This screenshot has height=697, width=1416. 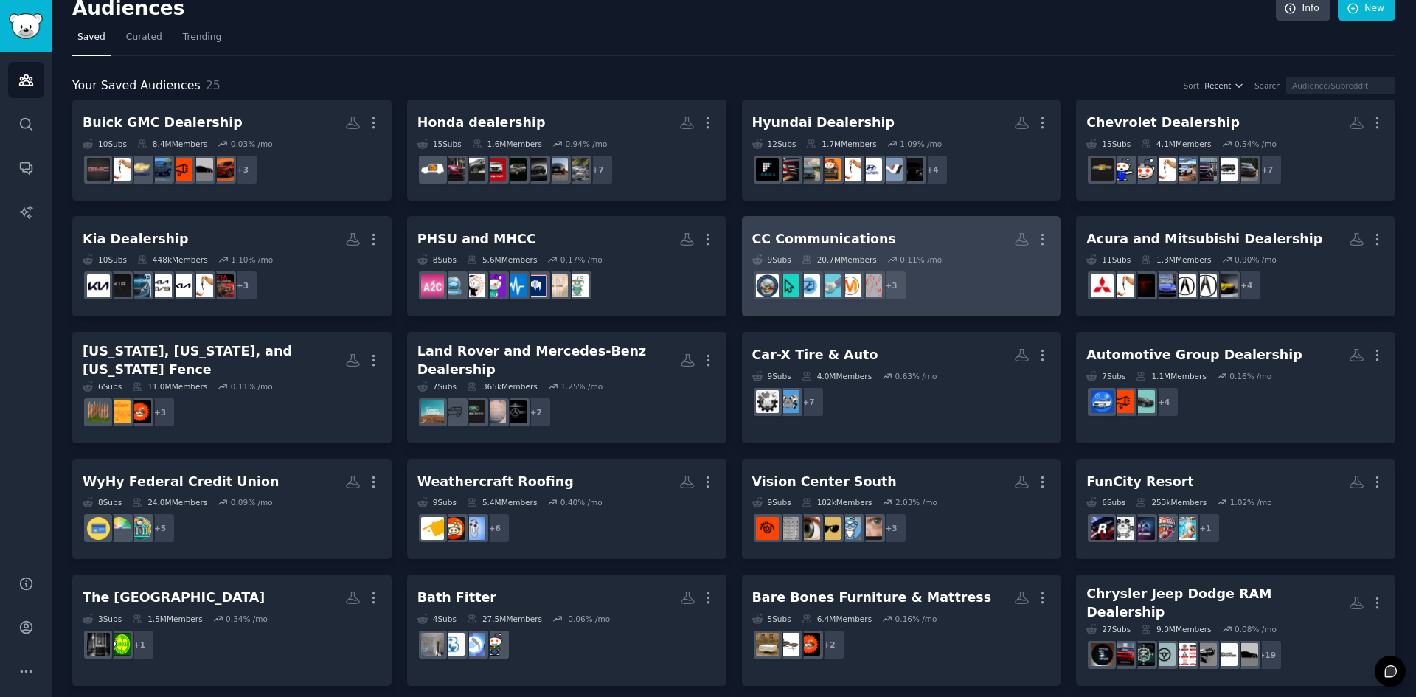 I want to click on div: 0.40 % /mo, so click(x=581, y=502).